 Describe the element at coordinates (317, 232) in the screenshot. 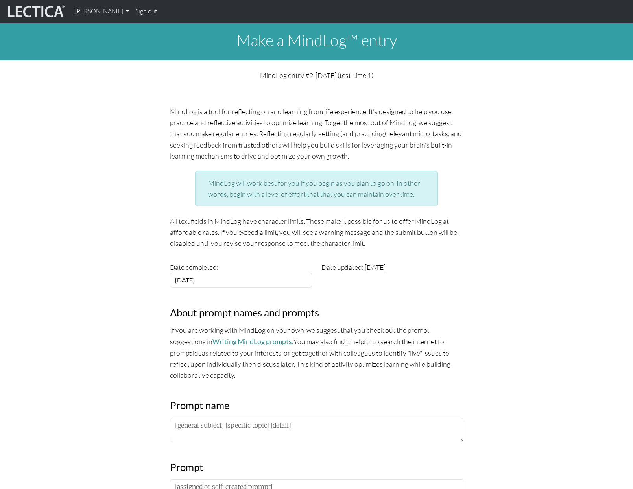

I see `p: All text fields in MindLog have character limits. These make it possible for us to offer MindLog ...` at that location.